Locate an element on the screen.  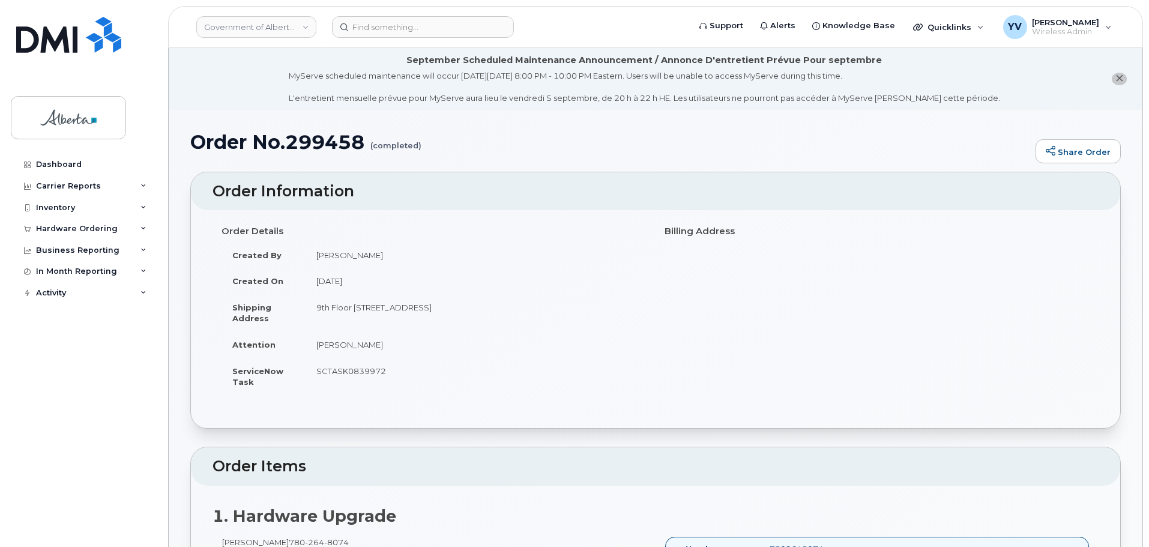
strong: ServiceNow Task is located at coordinates (258, 376).